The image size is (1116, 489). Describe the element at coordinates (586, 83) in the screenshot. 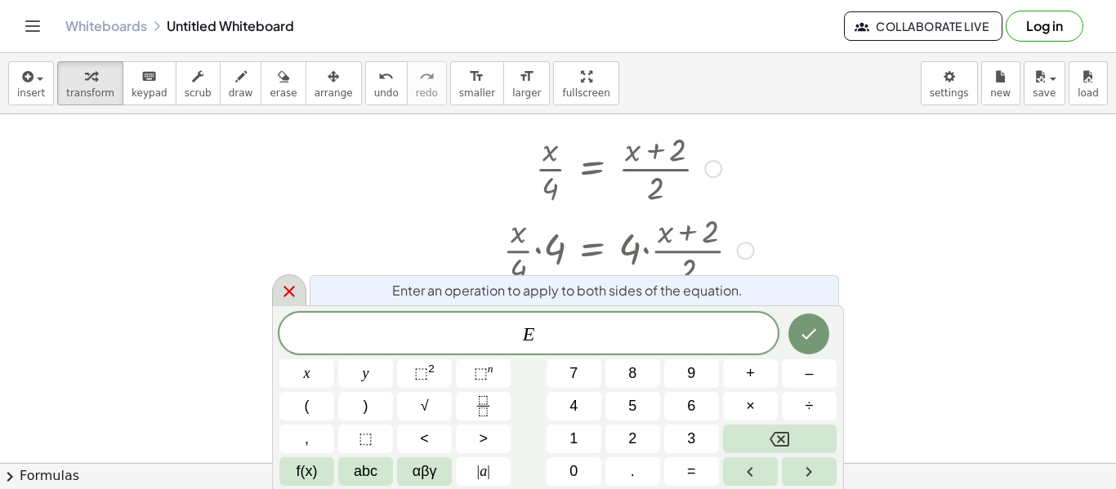

I see `button: fullscreen` at that location.